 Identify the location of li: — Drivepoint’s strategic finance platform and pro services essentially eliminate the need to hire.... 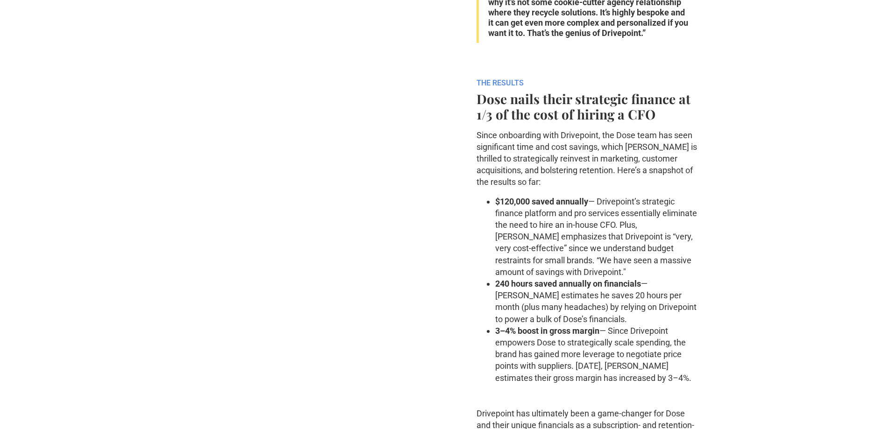
(598, 237).